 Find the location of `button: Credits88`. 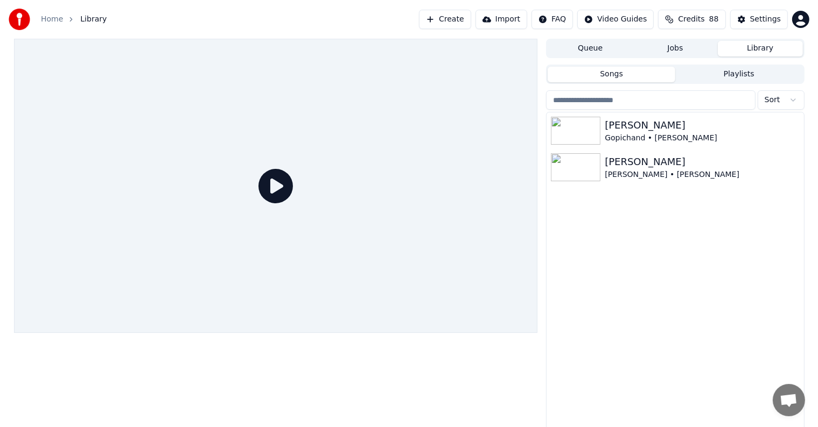

button: Credits88 is located at coordinates (691, 19).